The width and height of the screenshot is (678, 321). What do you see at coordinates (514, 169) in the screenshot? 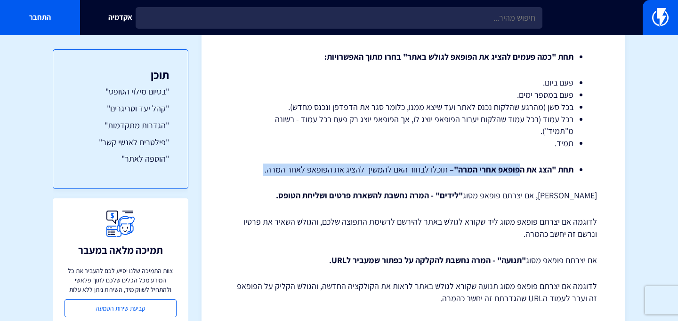
I see `strong: תחת "הצג את הפופאפ אחרי המרה"` at bounding box center [514, 169].